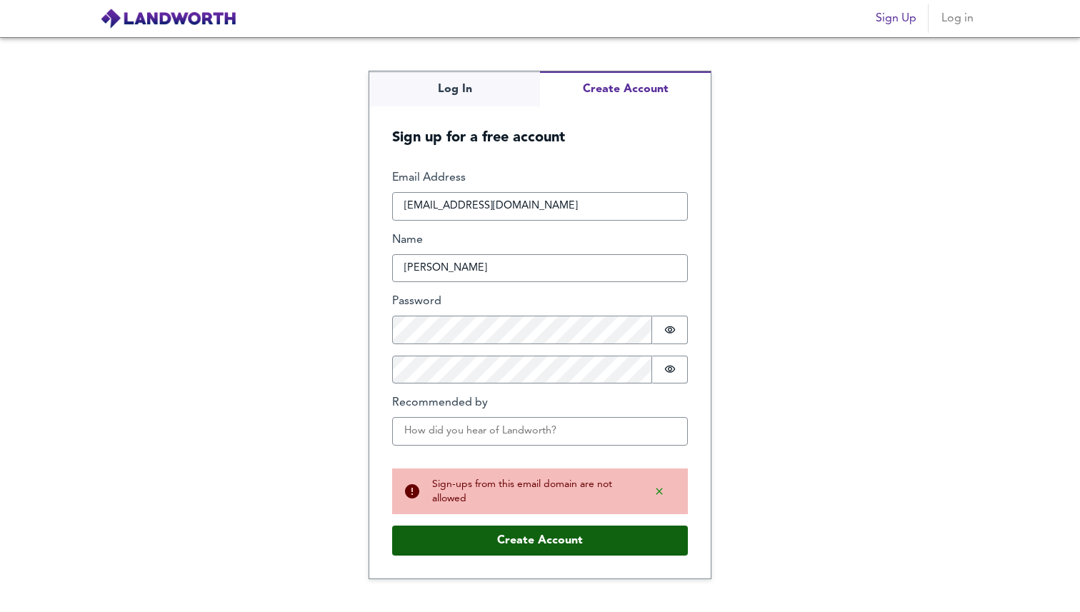 The image size is (1080, 612). What do you see at coordinates (168, 19) in the screenshot?
I see `img: logo` at bounding box center [168, 19].